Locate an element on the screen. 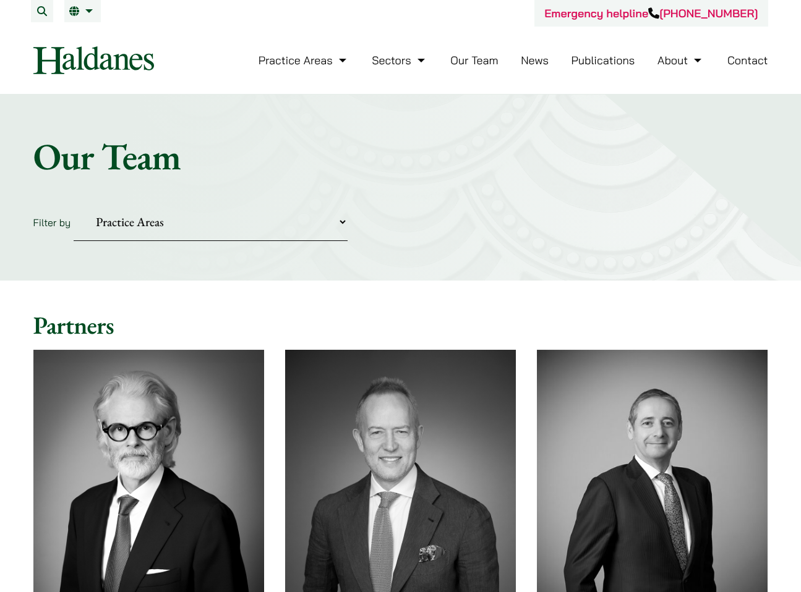 Image resolution: width=801 pixels, height=592 pixels. h1: Our Team is located at coordinates (401, 156).